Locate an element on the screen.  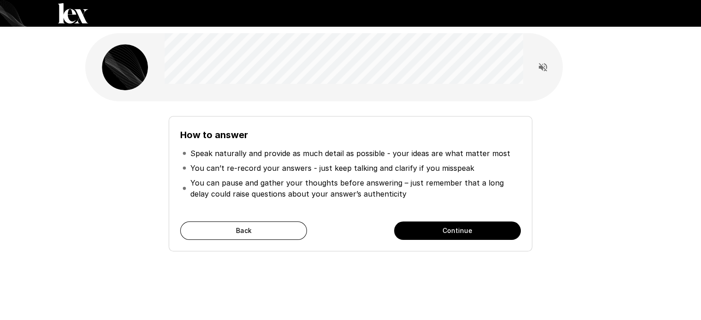
p: Speak naturally and provide as much detail as possible - your ideas are what matter most is located at coordinates (350, 154).